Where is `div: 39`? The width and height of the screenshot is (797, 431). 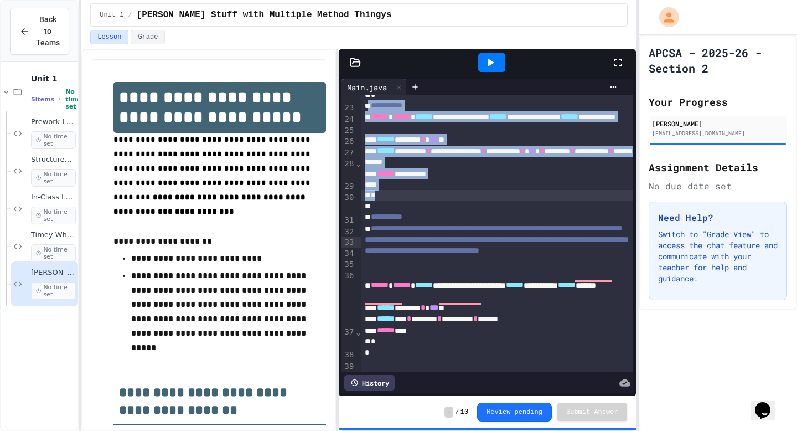 div: 39 is located at coordinates (348, 367).